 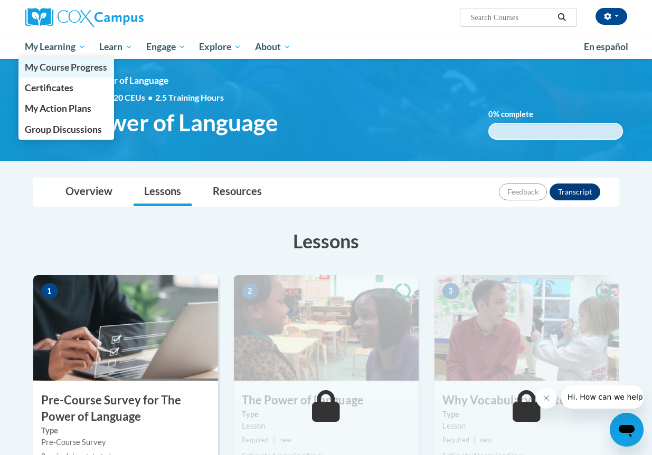 What do you see at coordinates (220, 47) in the screenshot?
I see `span: Explore` at bounding box center [220, 47].